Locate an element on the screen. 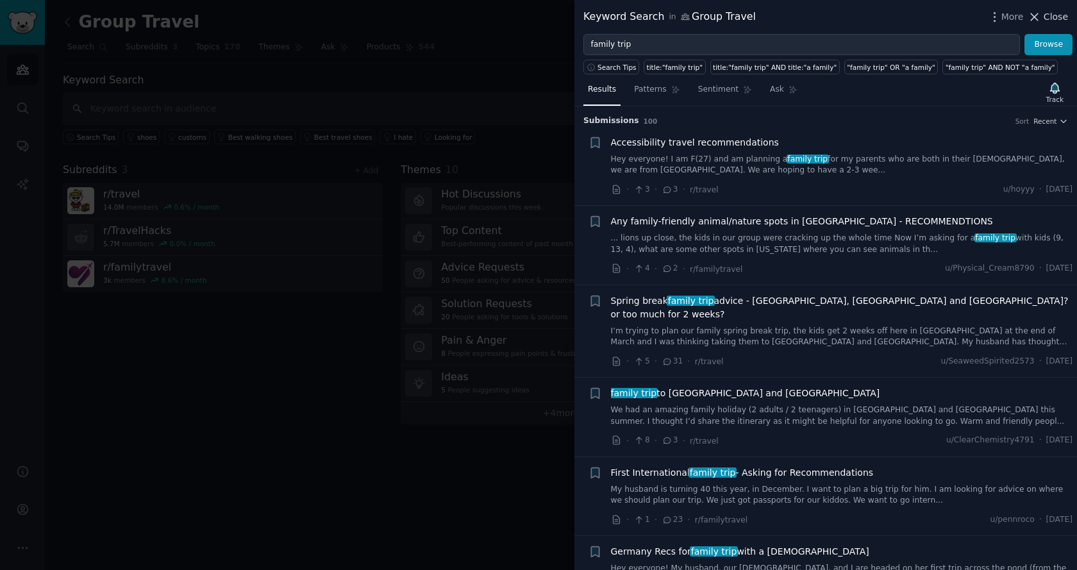 Image resolution: width=1077 pixels, height=570 pixels. a: title:"family trip" AND title:"a family" is located at coordinates (775, 67).